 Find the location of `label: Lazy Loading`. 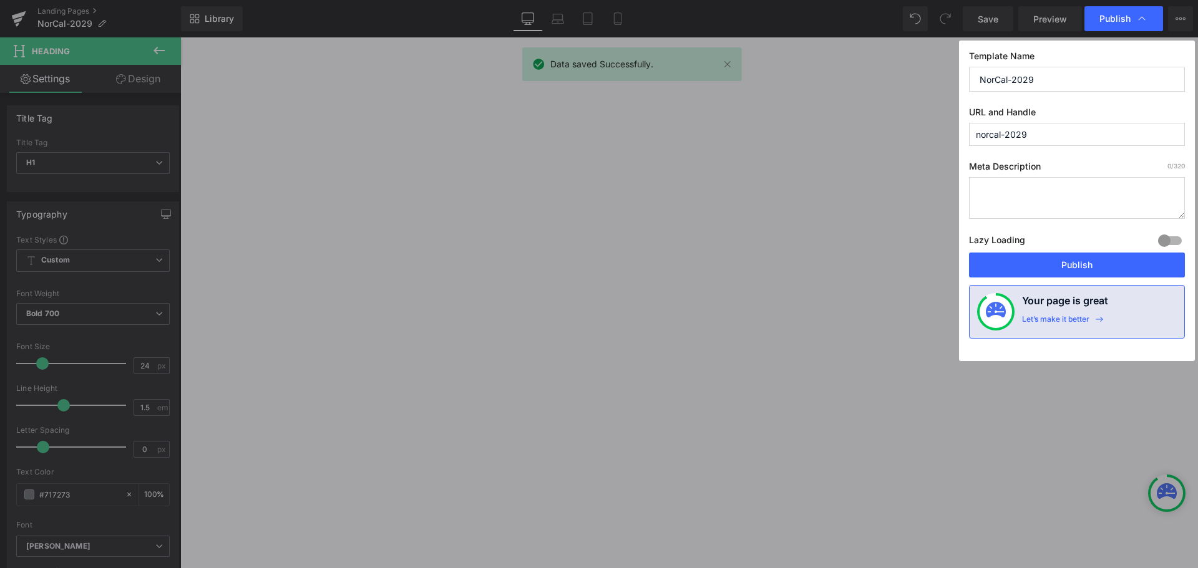

label: Lazy Loading is located at coordinates (997, 242).